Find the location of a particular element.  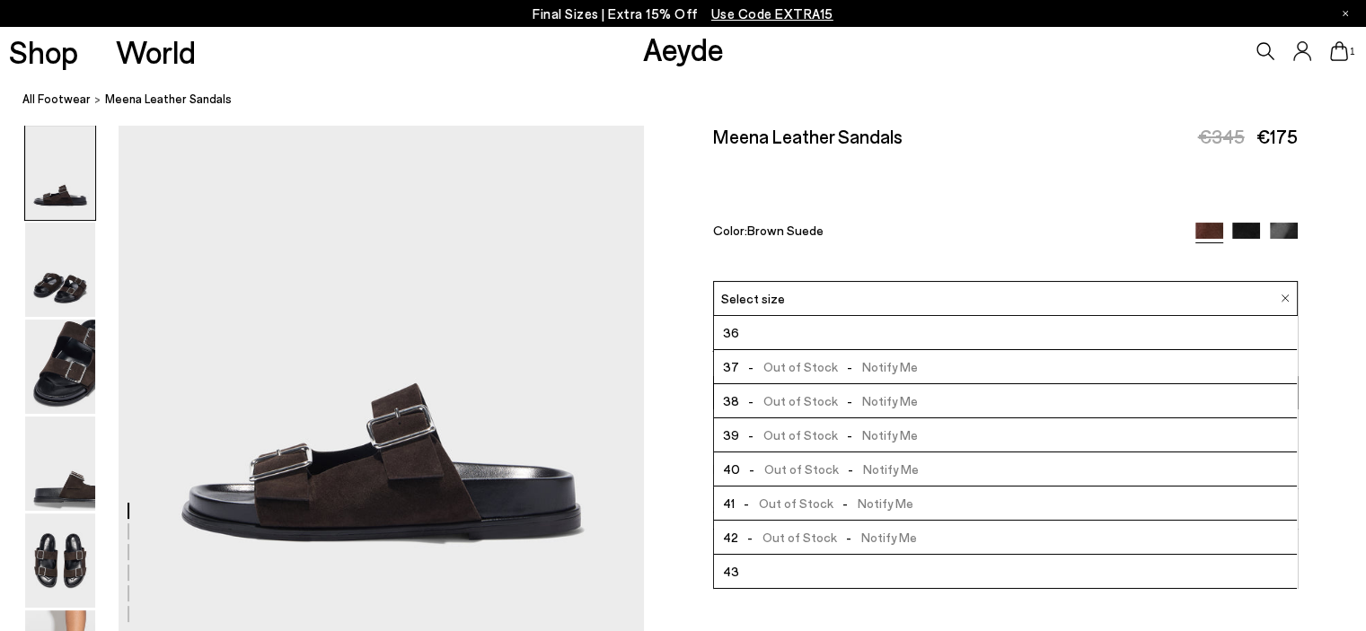

img: Meena Leather Sandals - Image 1 is located at coordinates (60, 172).